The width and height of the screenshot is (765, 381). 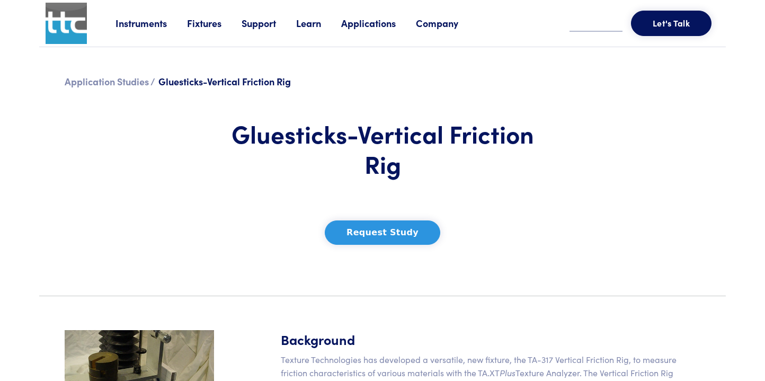 What do you see at coordinates (382, 233) in the screenshot?
I see `button: Request Study` at bounding box center [382, 233].